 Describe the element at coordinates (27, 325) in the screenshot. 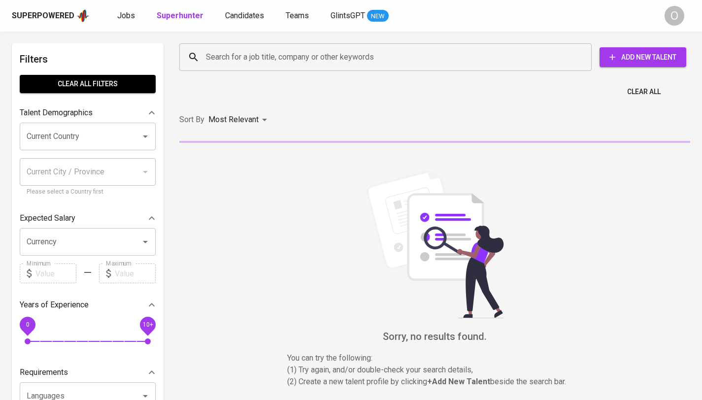

I see `span: 0` at that location.